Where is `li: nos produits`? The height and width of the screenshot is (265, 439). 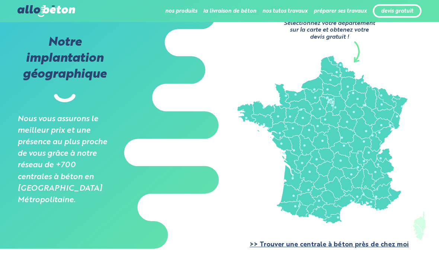 li: nos produits is located at coordinates (181, 11).